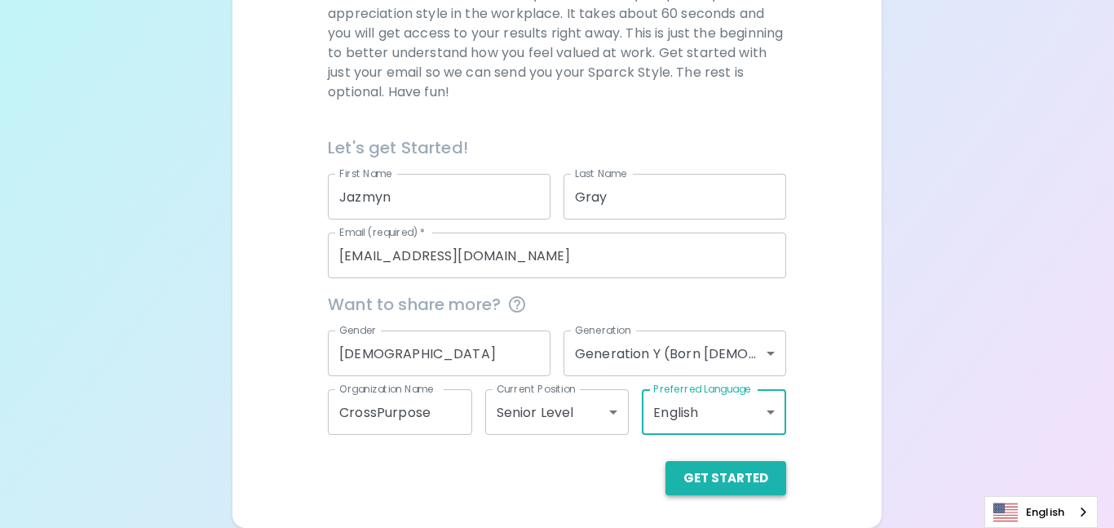 This screenshot has height=528, width=1114. Describe the element at coordinates (1040, 511) in the screenshot. I see `aside: Language selected: English` at that location.